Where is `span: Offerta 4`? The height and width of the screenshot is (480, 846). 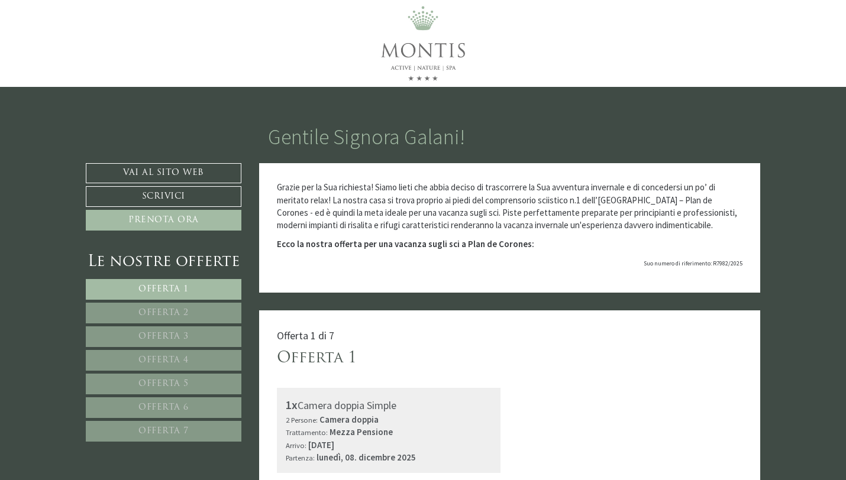
span: Offerta 4 is located at coordinates (163, 360).